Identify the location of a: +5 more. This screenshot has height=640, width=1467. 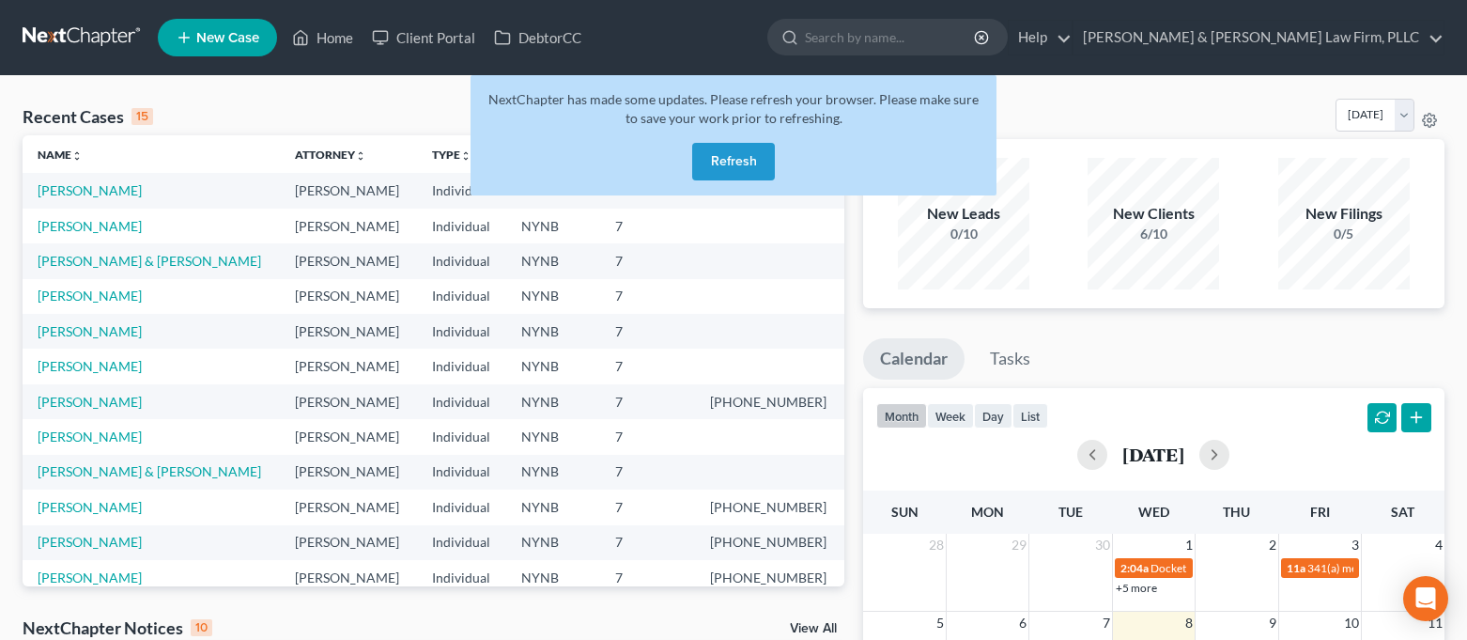
(1136, 587).